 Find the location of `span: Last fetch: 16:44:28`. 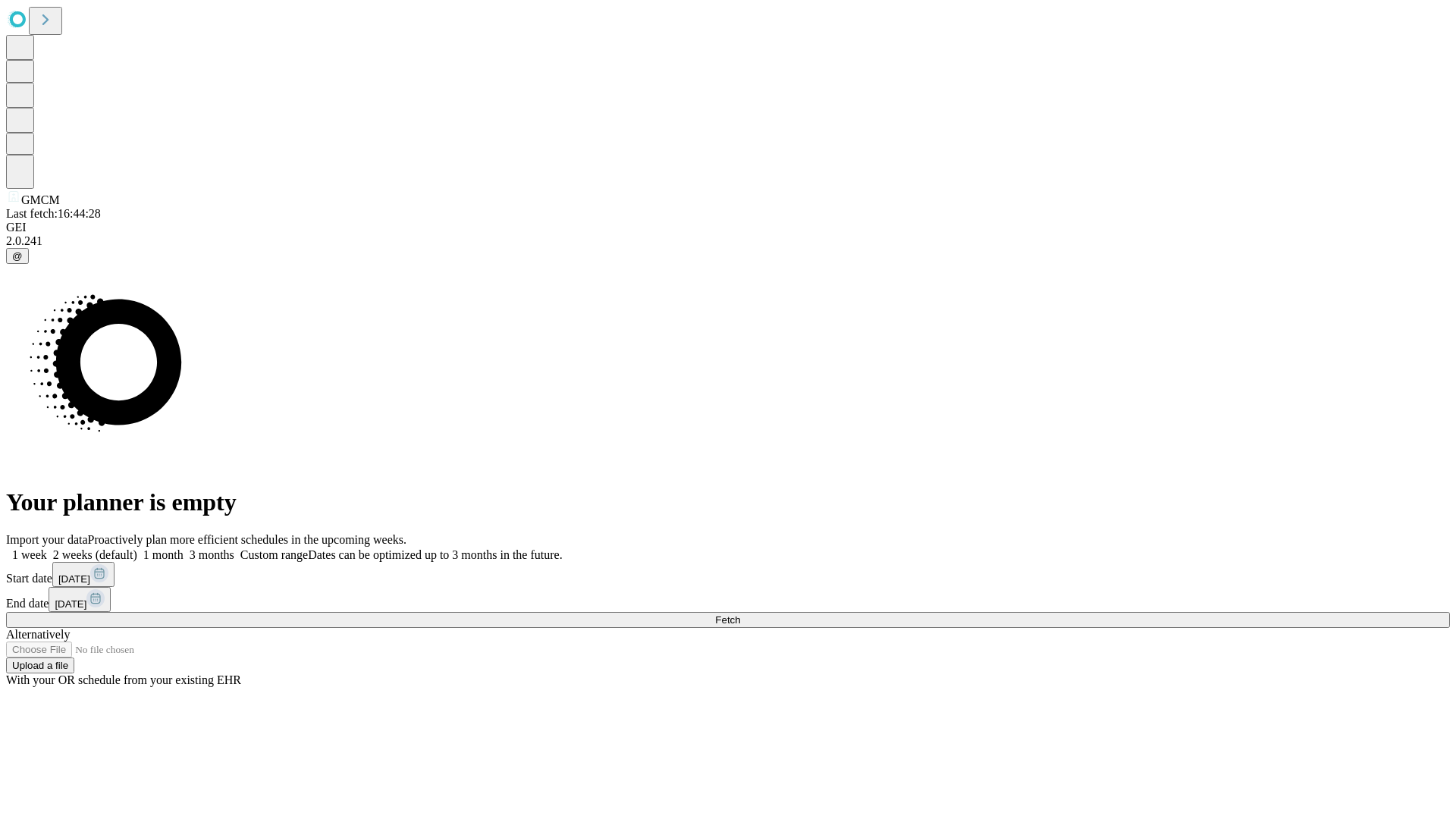

span: Last fetch: 16:44:28 is located at coordinates (53, 213).